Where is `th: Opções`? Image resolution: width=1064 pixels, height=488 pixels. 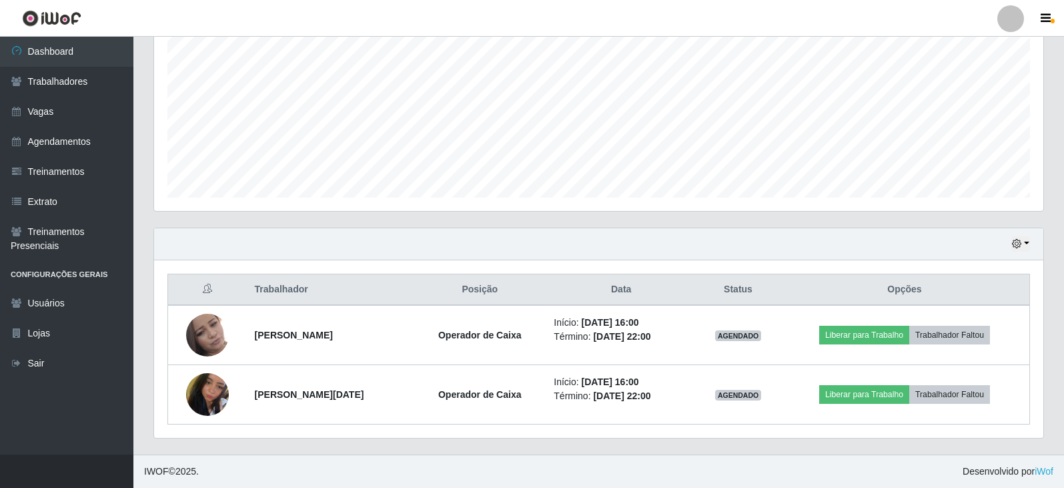 th: Opções is located at coordinates (905, 290).